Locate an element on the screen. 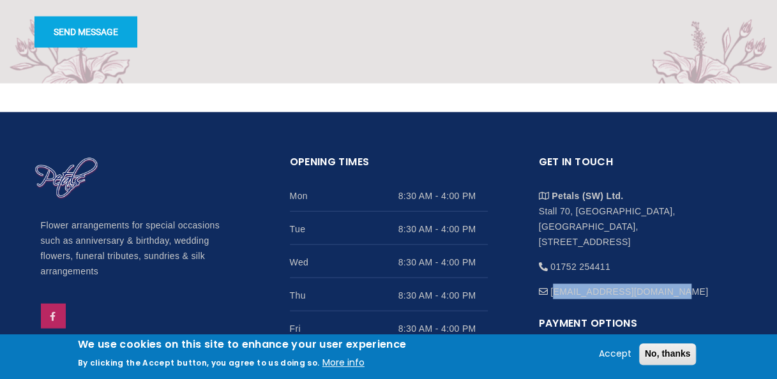 This screenshot has height=379, width=777. button: Accept is located at coordinates (614, 354).